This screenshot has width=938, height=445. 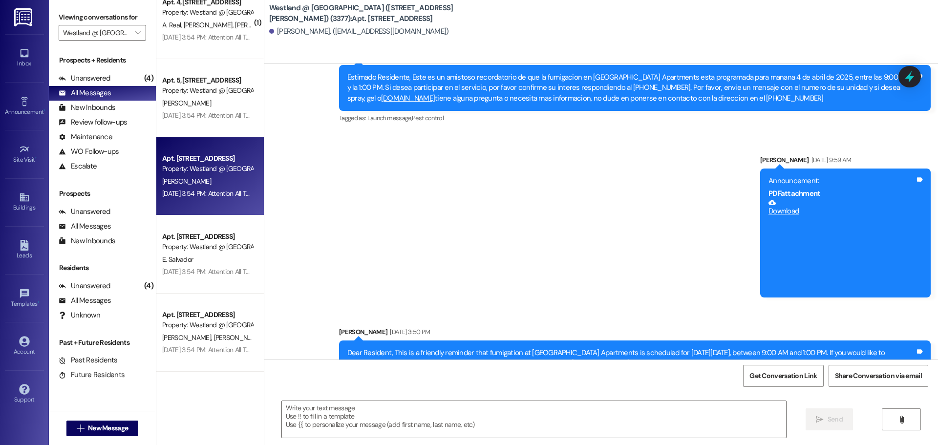 I want to click on a: Site Visit •, so click(x=24, y=154).